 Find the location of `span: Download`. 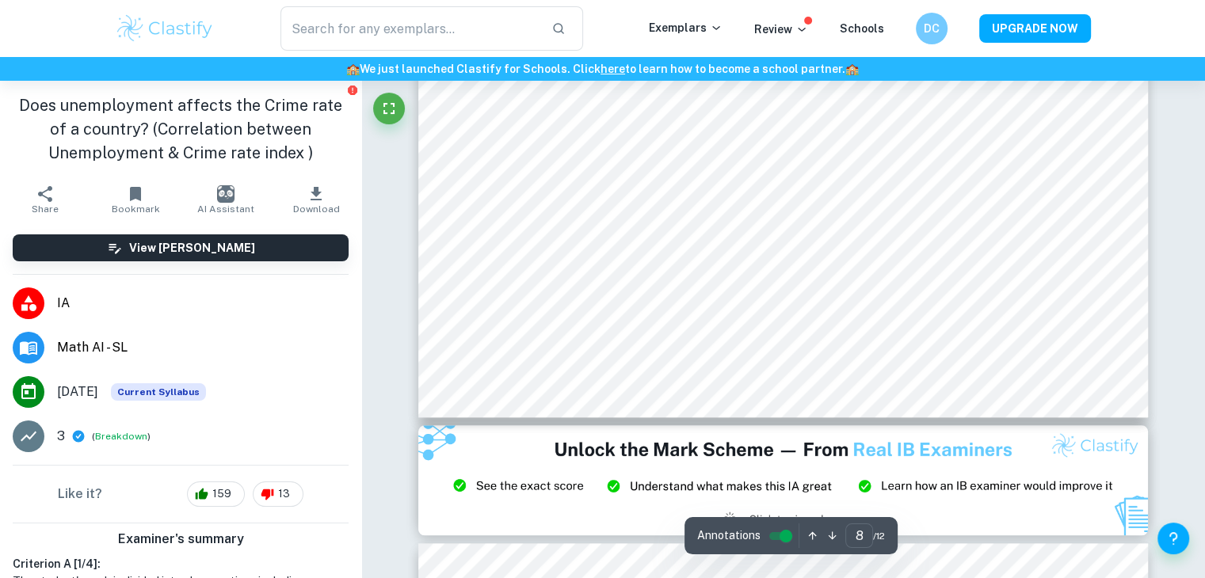

span: Download is located at coordinates (316, 209).